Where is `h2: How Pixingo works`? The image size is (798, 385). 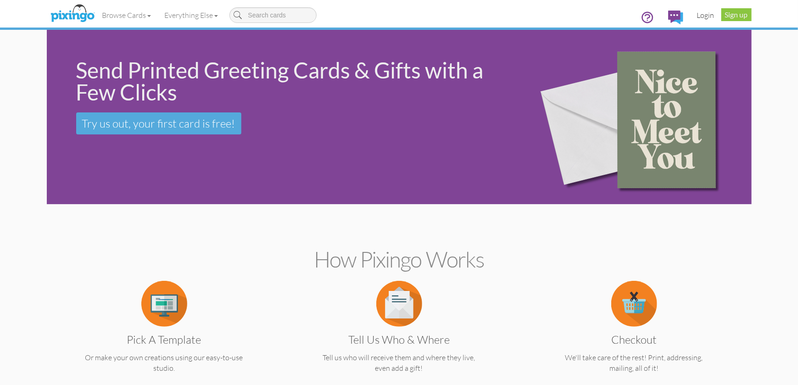 h2: How Pixingo works is located at coordinates (399, 259).